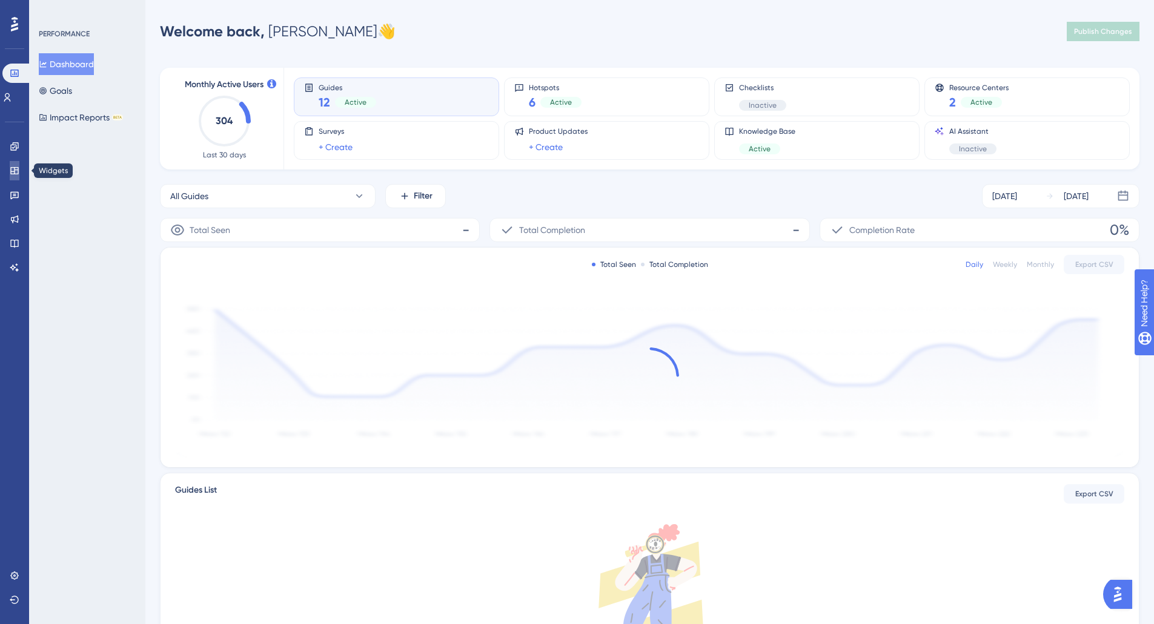  Describe the element at coordinates (974, 265) in the screenshot. I see `div: Daily` at that location.